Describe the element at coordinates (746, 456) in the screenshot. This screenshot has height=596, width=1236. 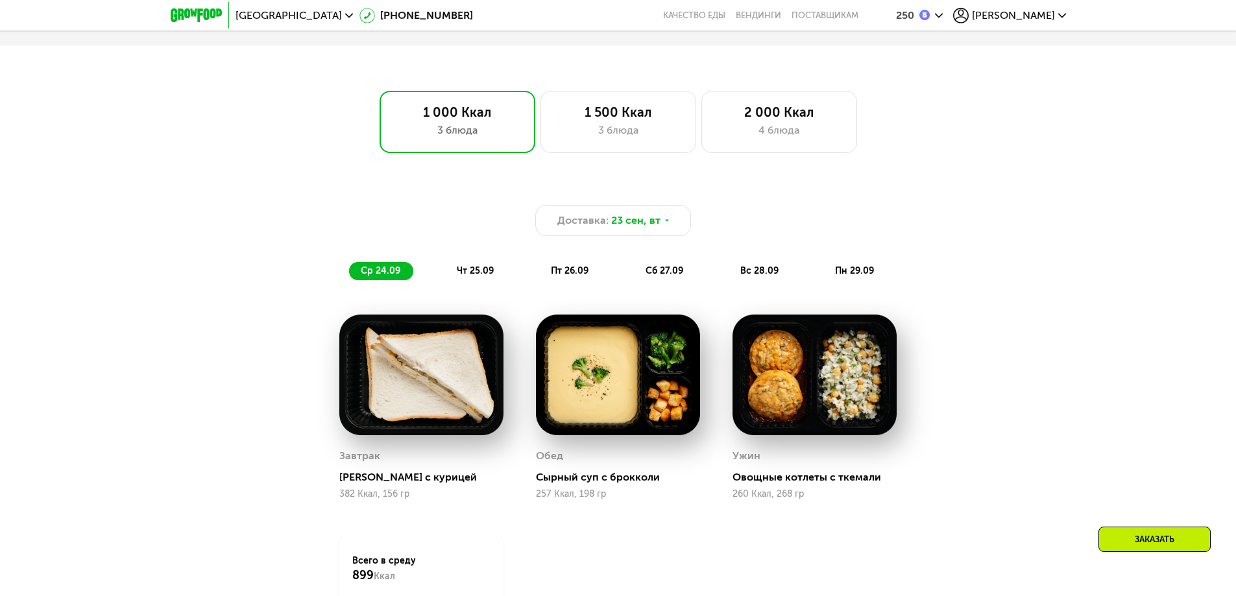
I see `div: Ужин` at that location.